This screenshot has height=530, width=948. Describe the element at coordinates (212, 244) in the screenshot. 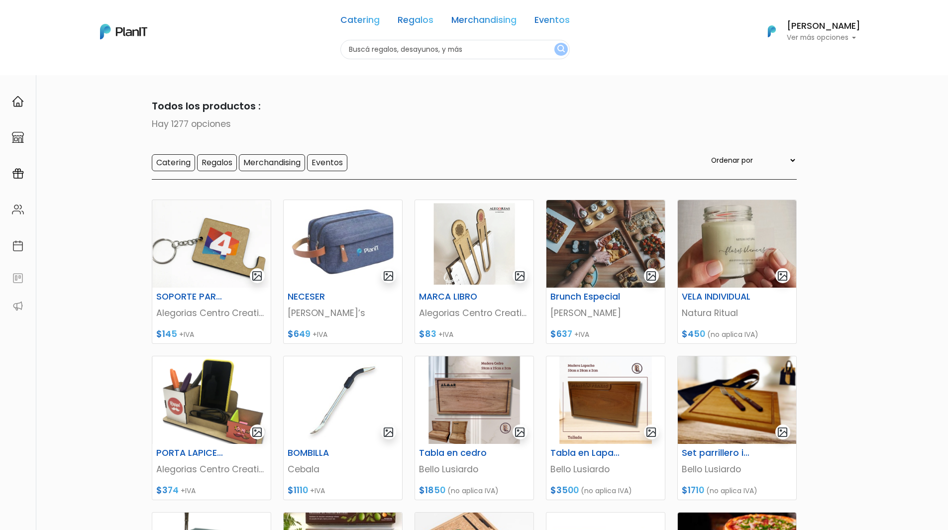

I see `img: thumb_Captura_de_pantalla_2023-06-13_165747.png` at that location.